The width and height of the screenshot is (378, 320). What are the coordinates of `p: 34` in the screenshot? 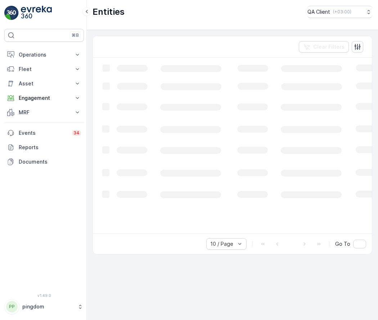 It's located at (76, 133).